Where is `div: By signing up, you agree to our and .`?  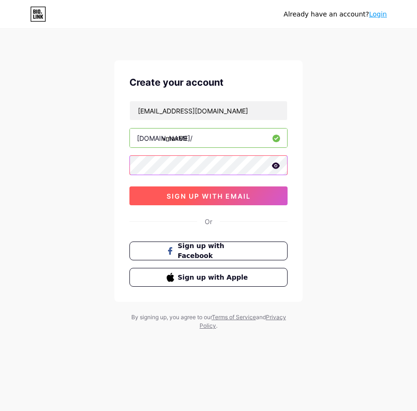 div: By signing up, you agree to our and . is located at coordinates (209, 322).